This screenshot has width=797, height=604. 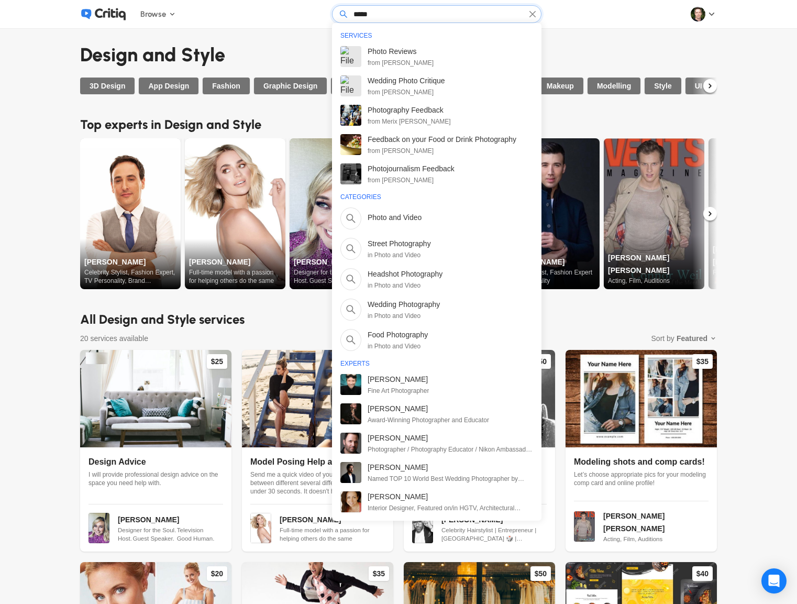 I want to click on span: Named TOP 10 World Best Wedding Photographer by Profoto - Ambassador, so click(x=450, y=478).